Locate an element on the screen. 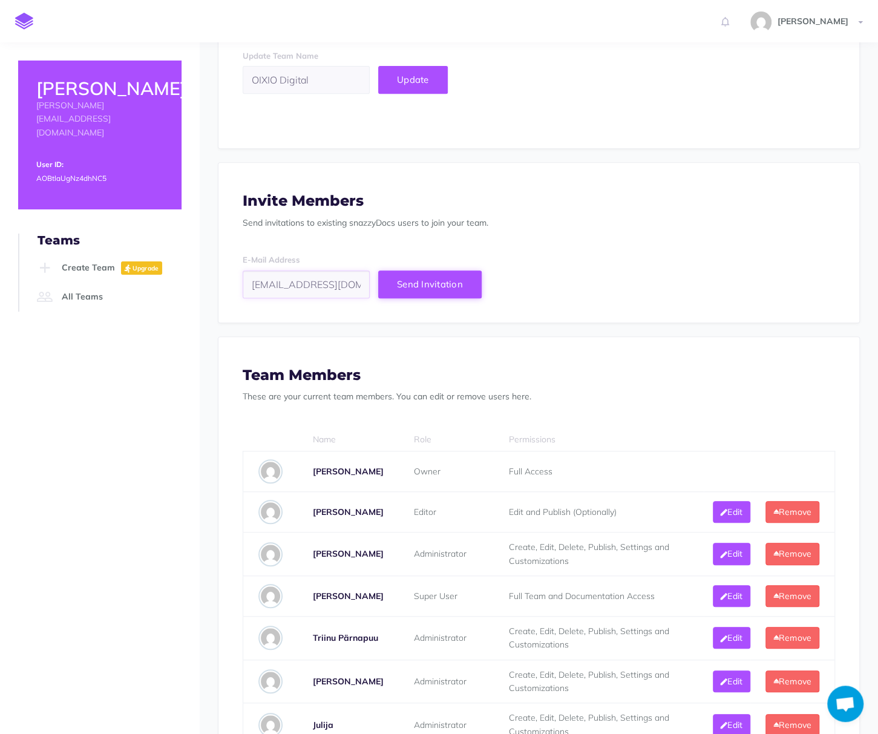 Image resolution: width=878 pixels, height=734 pixels. div: Editor is located at coordinates (446, 512).